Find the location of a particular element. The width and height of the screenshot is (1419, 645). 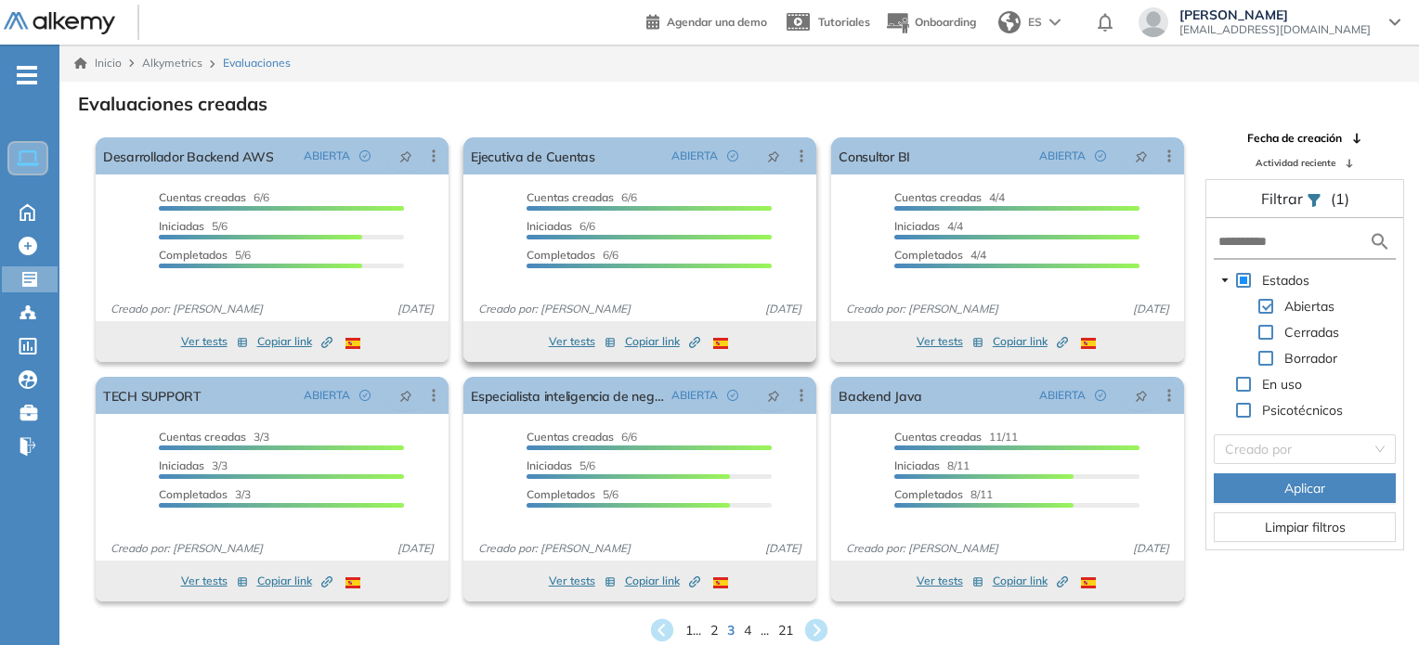

span: Psicotécnicos is located at coordinates (1302, 410).